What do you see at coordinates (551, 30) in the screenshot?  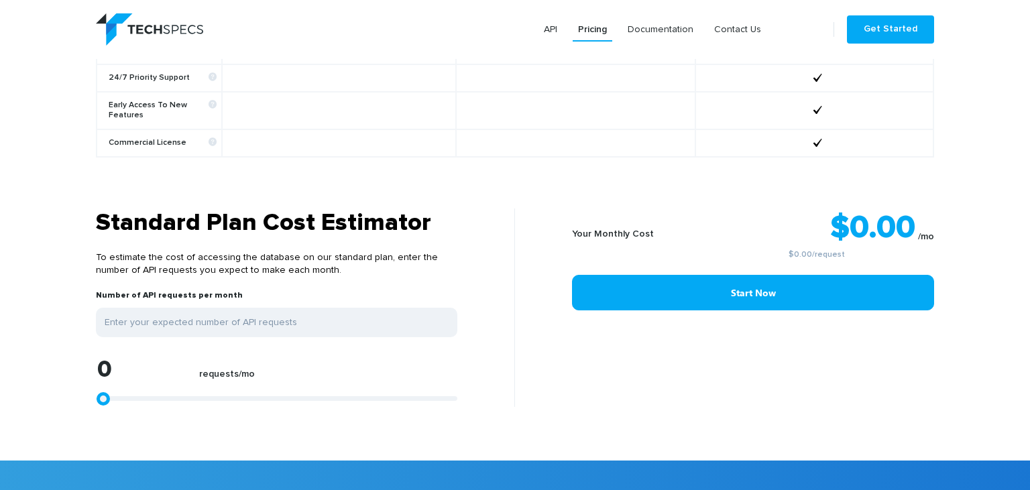 I see `a: API` at bounding box center [551, 30].